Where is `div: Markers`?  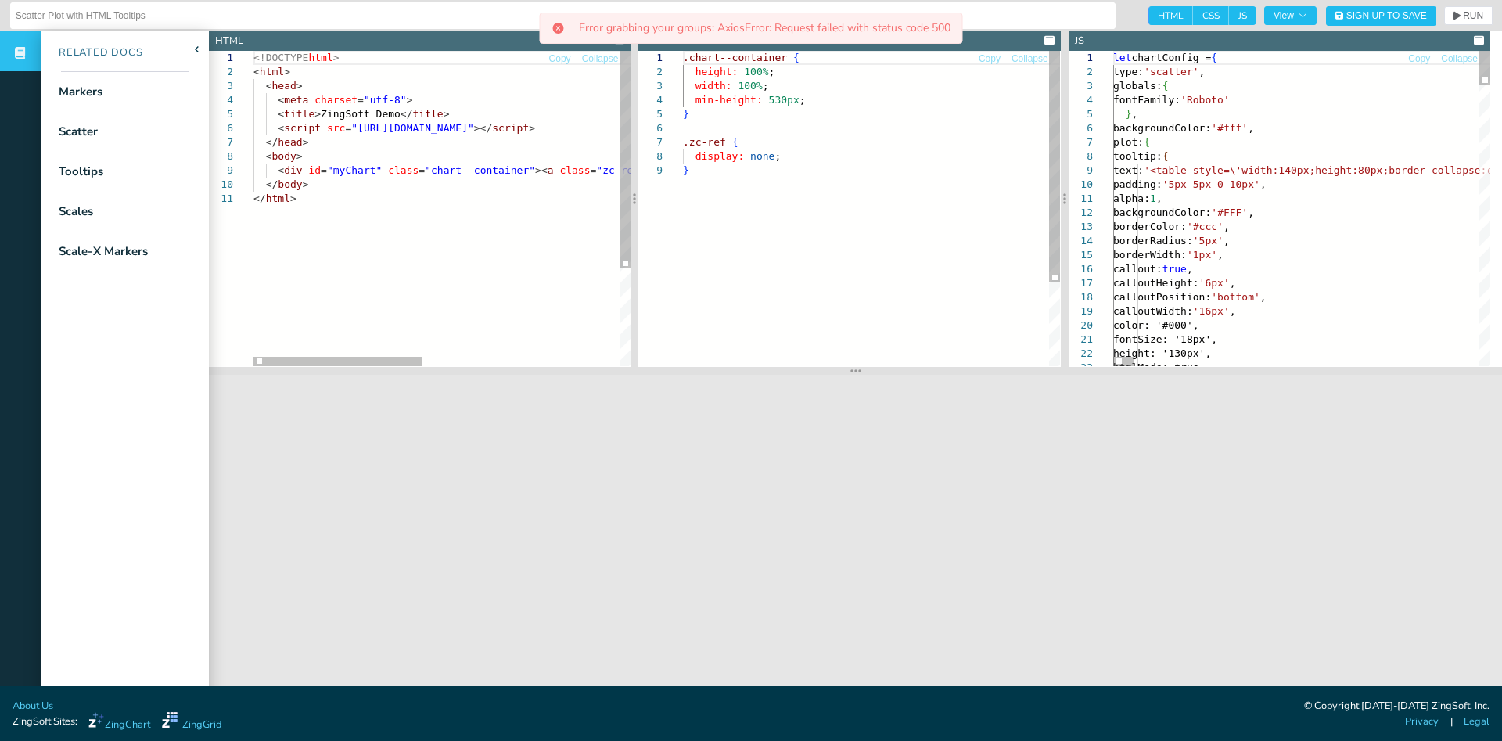 div: Markers is located at coordinates (81, 92).